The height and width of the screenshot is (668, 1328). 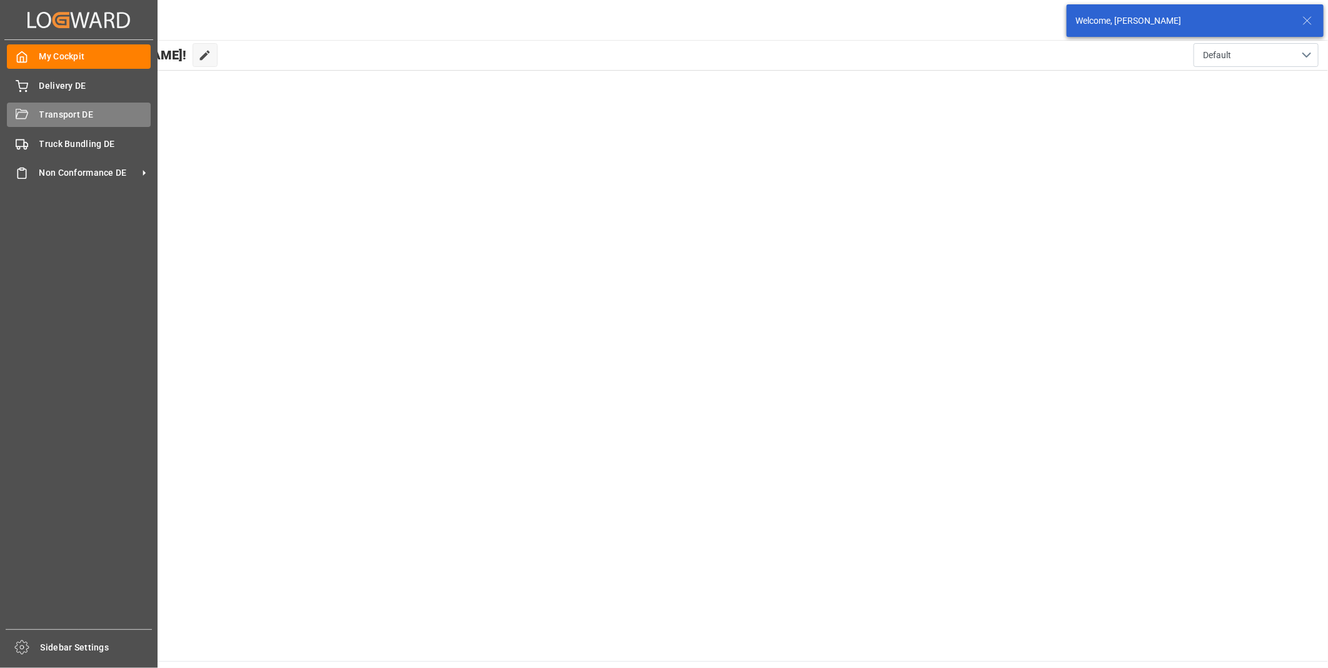 I want to click on a: Truck Bundling DE, so click(x=79, y=143).